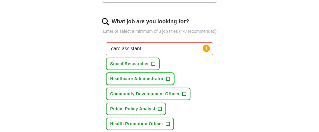 This screenshot has height=132, width=319. Describe the element at coordinates (133, 108) in the screenshot. I see `span: Public Policy Analyst` at that location.